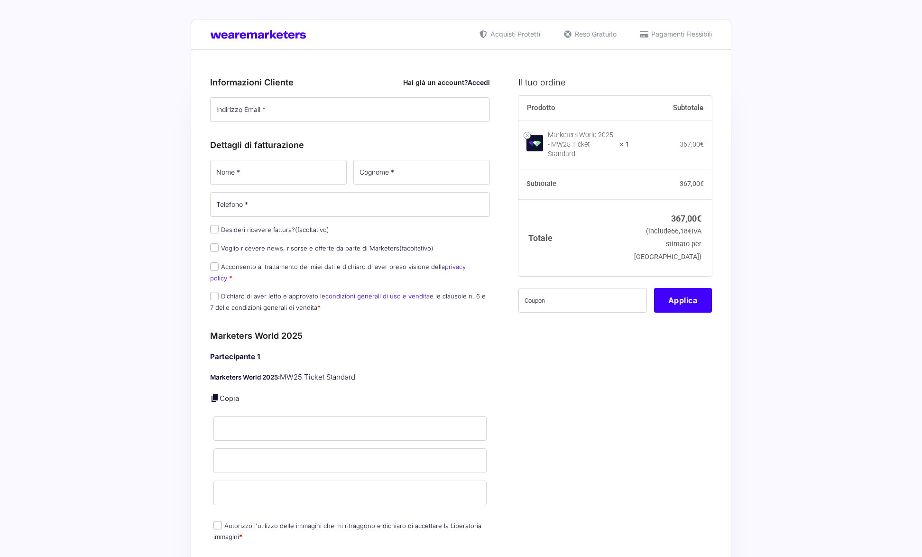  Describe the element at coordinates (574, 237) in the screenshot. I see `th: Totale` at that location.